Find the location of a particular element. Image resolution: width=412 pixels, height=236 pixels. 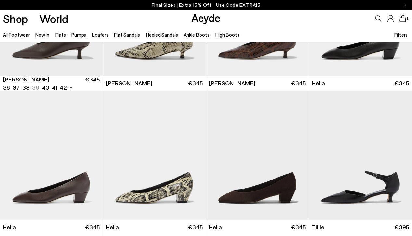

li: 38 is located at coordinates (26, 87).